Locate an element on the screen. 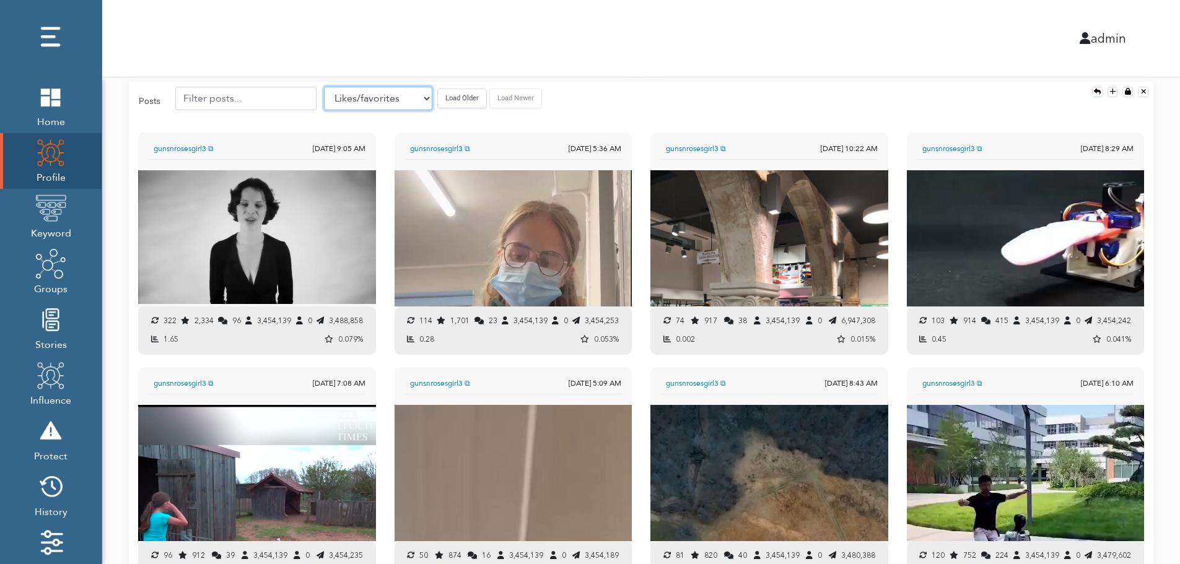  span: 874 is located at coordinates (455, 556).